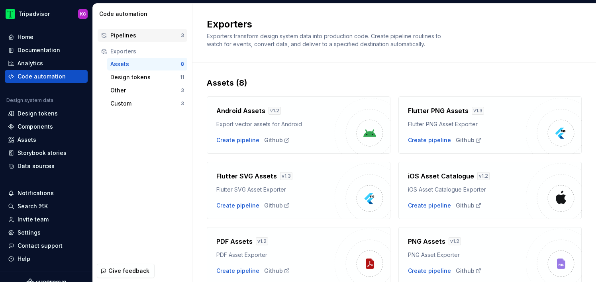 The height and width of the screenshot is (282, 596). What do you see at coordinates (147, 64) in the screenshot?
I see `button: Assets8` at bounding box center [147, 64].